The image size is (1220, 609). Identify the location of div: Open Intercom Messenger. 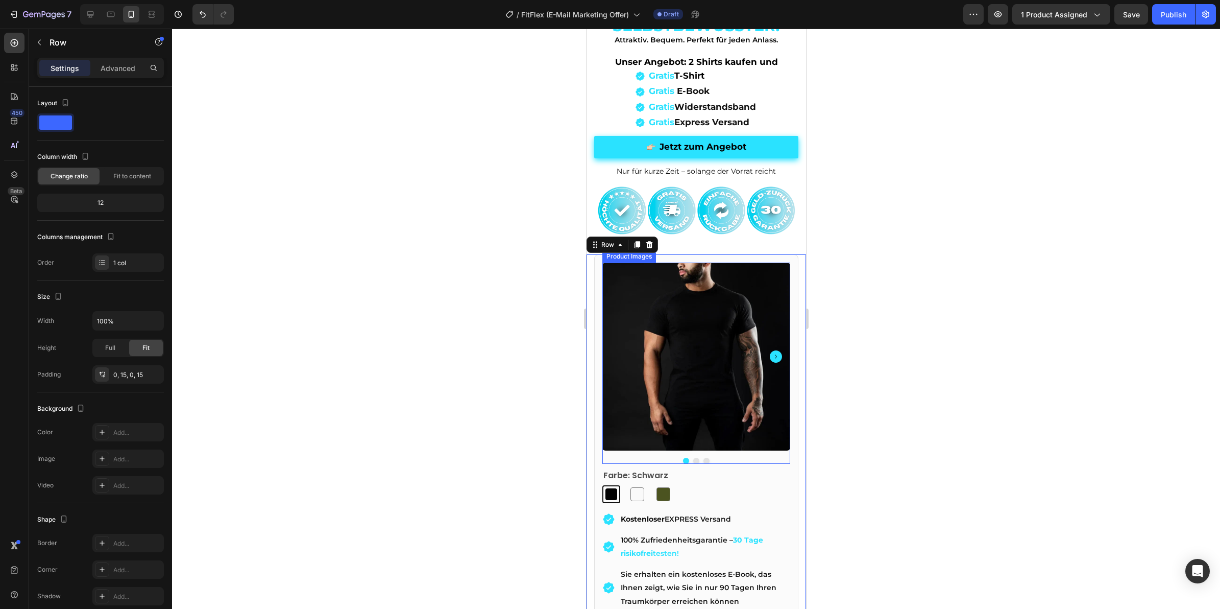
(1198, 571).